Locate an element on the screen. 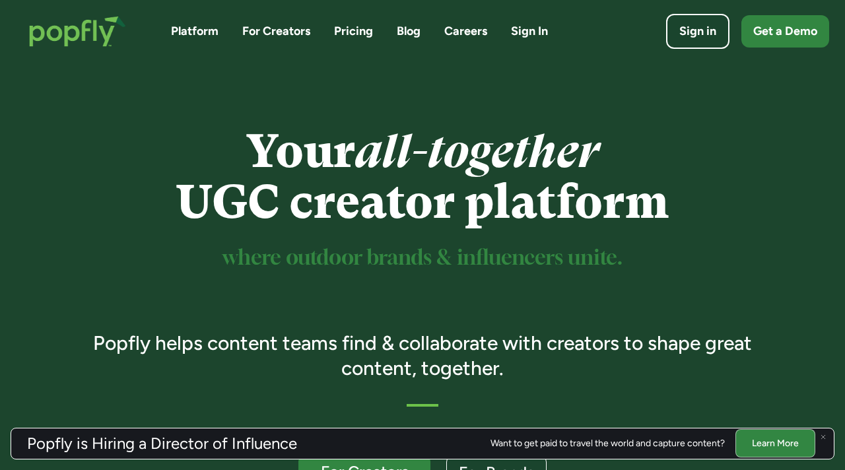 This screenshot has width=845, height=470. div: Sign in is located at coordinates (698, 31).